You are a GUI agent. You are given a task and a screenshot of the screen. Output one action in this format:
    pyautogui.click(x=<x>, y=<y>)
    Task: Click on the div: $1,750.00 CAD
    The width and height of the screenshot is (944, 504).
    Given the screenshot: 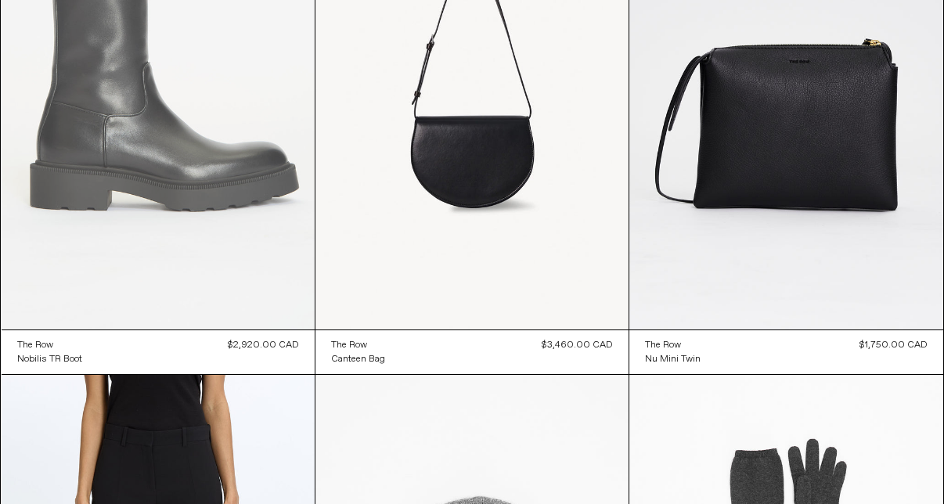 What is the action you would take?
    pyautogui.click(x=893, y=345)
    